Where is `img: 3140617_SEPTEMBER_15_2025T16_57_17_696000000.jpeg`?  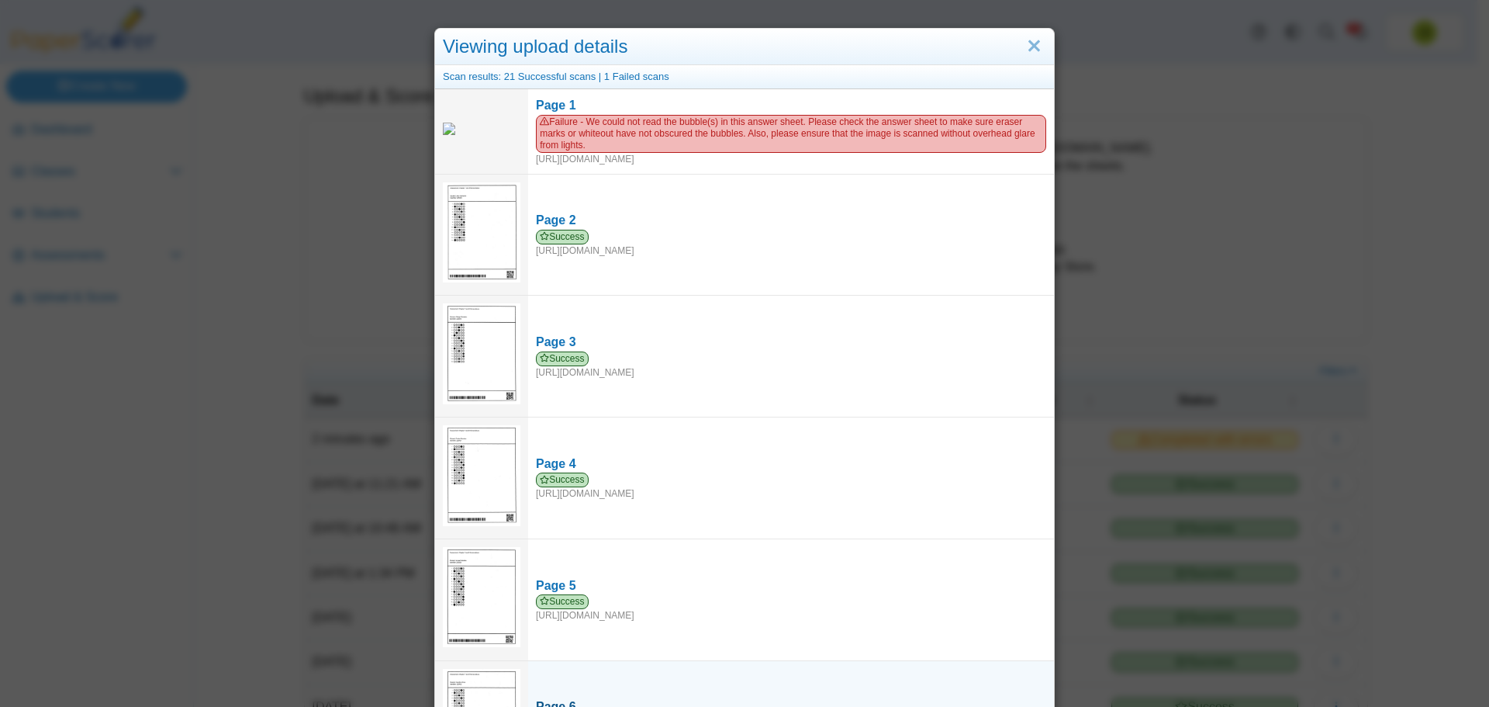
img: 3140617_SEPTEMBER_15_2025T16_57_17_696000000.jpeg is located at coordinates (482, 475).